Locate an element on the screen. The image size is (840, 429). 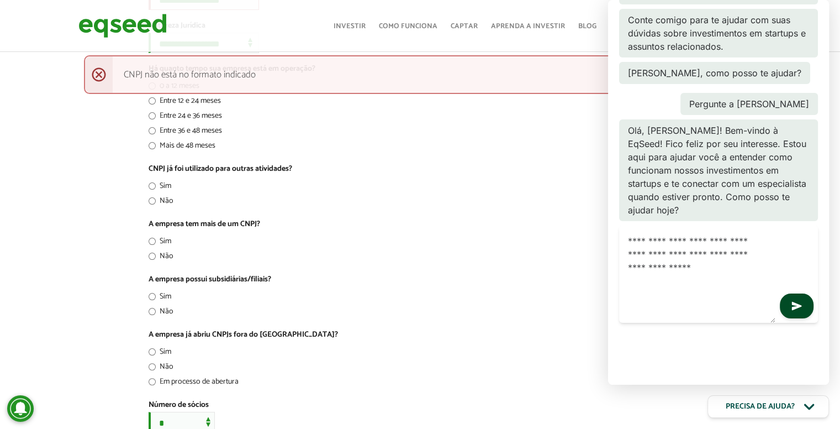
input: Em processo de abertura is located at coordinates (152, 381).